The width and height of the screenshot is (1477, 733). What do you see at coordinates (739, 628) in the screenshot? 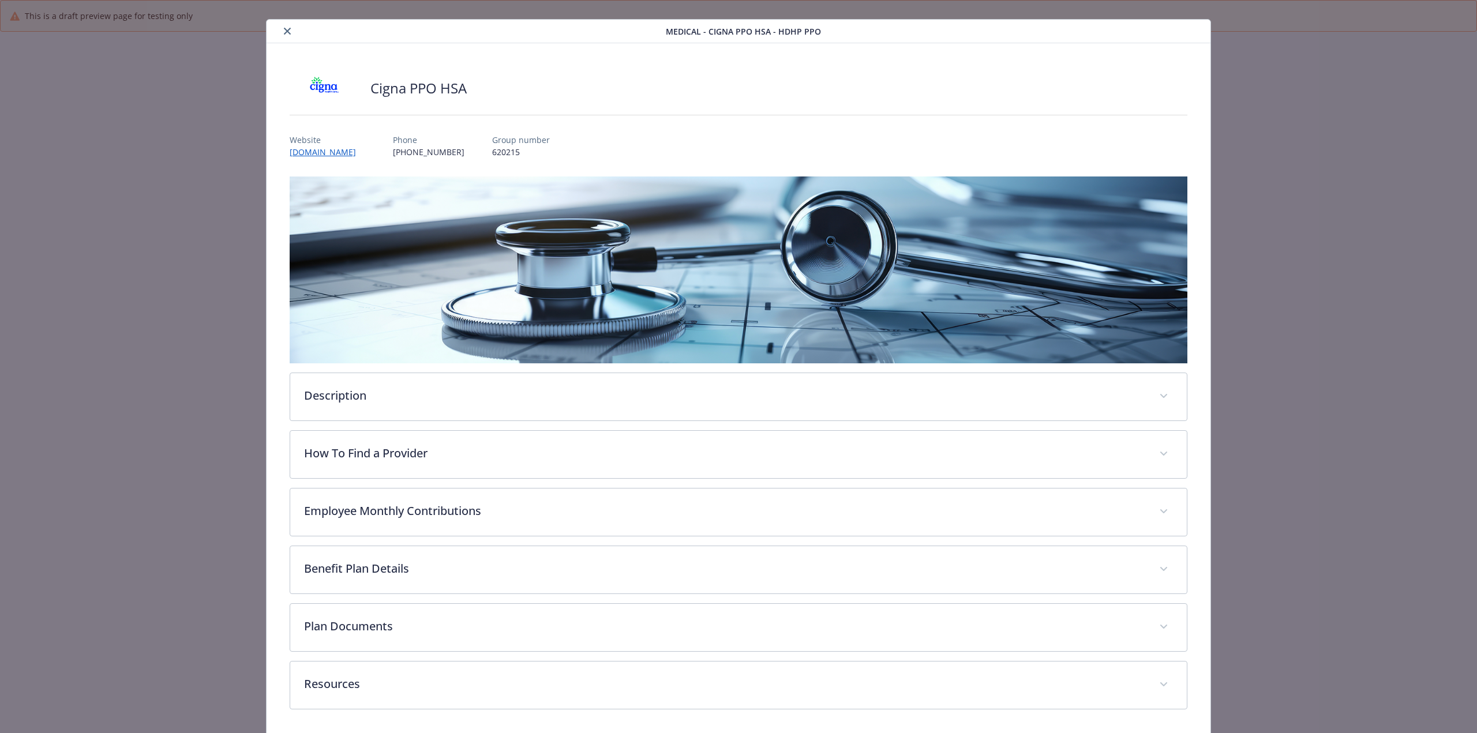
I see `div: Plan Documents` at bounding box center [739, 628].